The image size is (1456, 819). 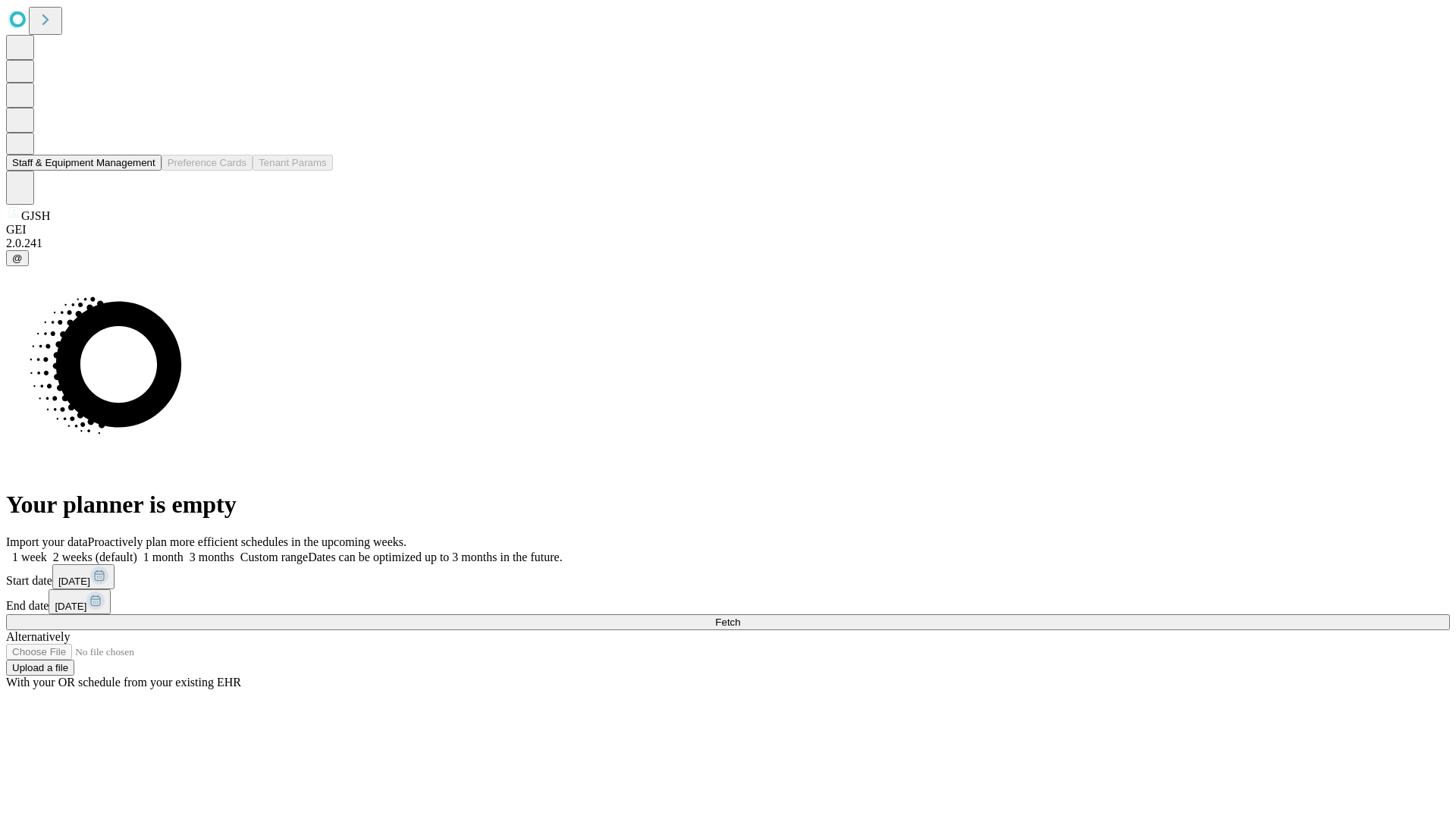 I want to click on button: Fetch, so click(x=728, y=621).